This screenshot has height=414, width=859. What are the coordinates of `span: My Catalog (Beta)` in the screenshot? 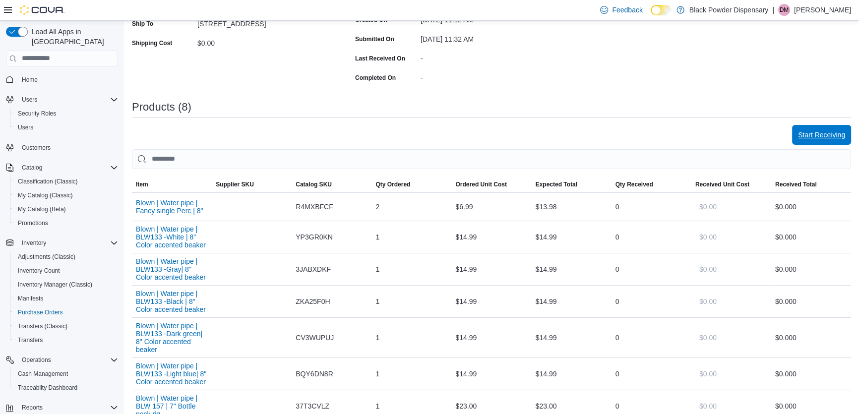 It's located at (66, 209).